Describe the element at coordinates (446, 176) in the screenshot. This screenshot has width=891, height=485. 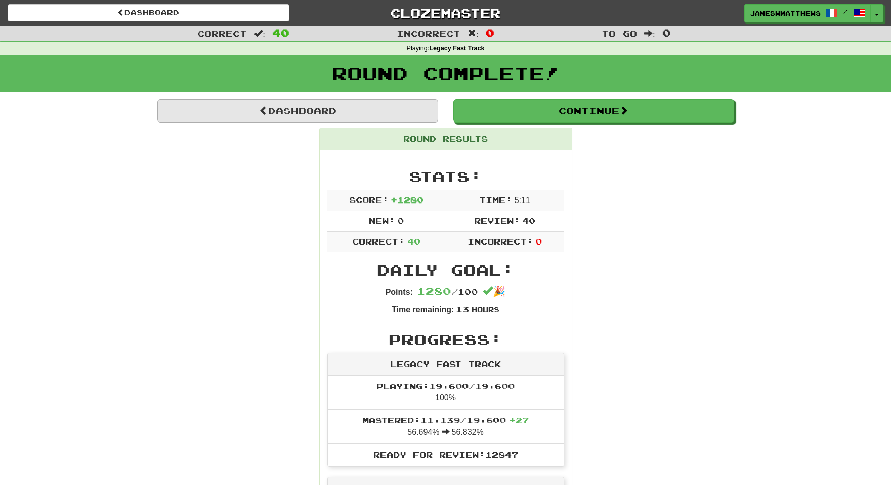
I see `h2: Stats:` at that location.